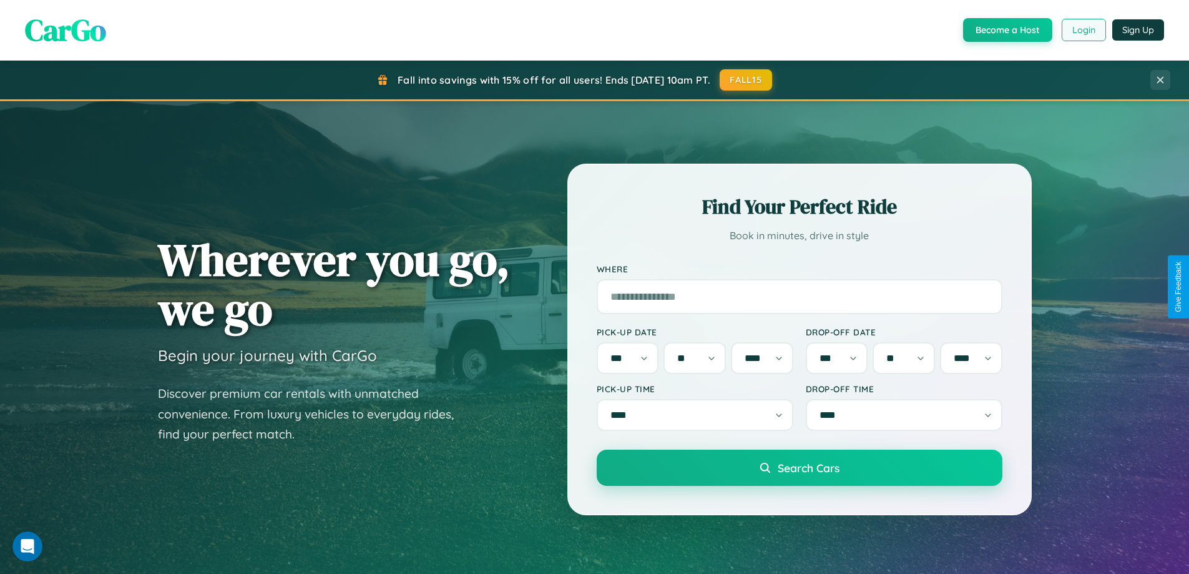 The height and width of the screenshot is (574, 1189). What do you see at coordinates (1083, 30) in the screenshot?
I see `button: Login` at bounding box center [1083, 30].